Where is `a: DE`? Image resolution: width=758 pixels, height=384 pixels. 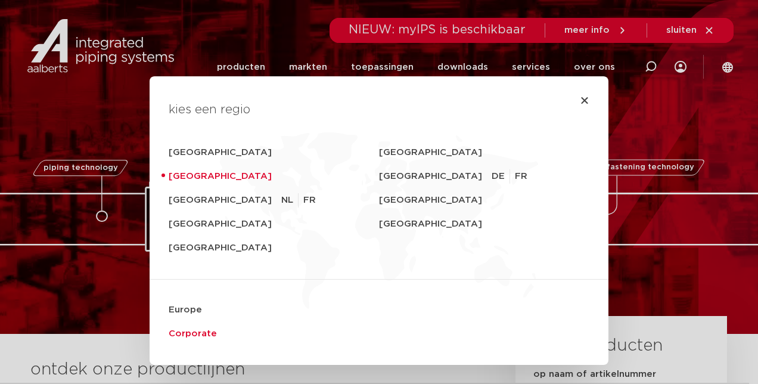 a: DE is located at coordinates (501, 176).